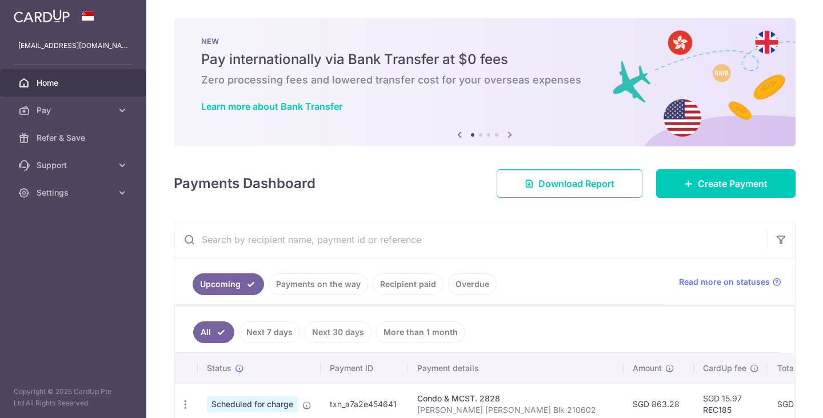 The width and height of the screenshot is (823, 418). What do you see at coordinates (228, 284) in the screenshot?
I see `a: Upcoming` at bounding box center [228, 284].